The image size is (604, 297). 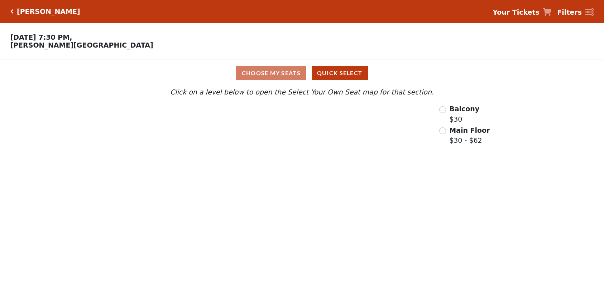 I want to click on strong: Your Tickets, so click(x=516, y=12).